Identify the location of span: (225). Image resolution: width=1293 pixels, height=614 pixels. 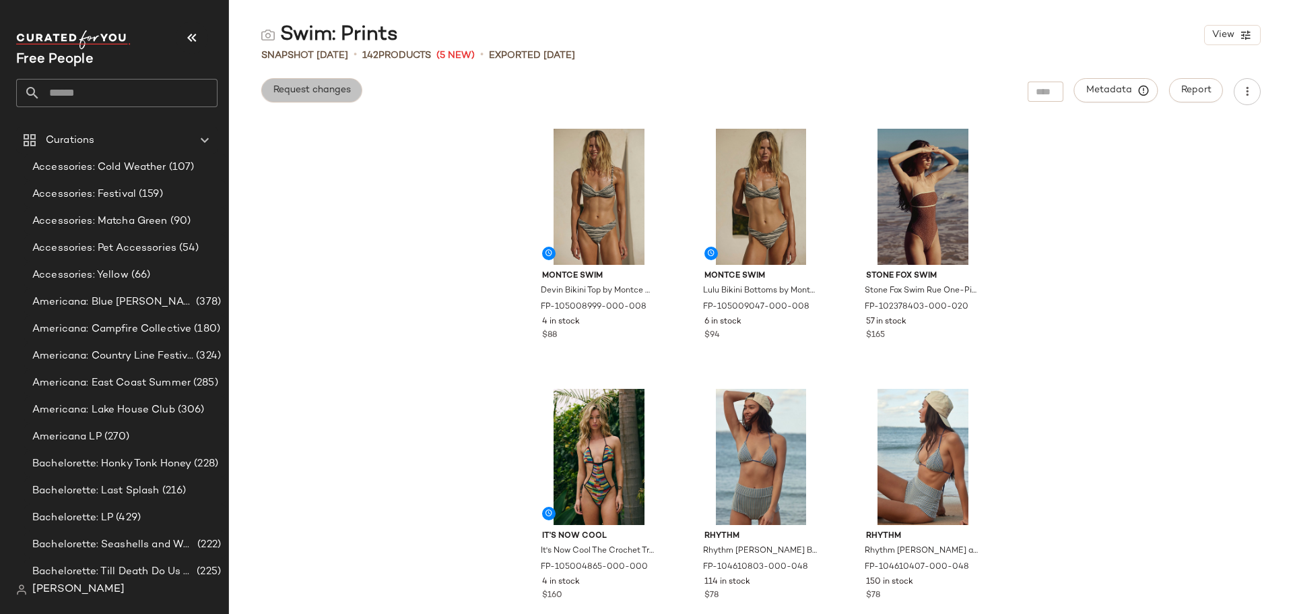
(207, 571).